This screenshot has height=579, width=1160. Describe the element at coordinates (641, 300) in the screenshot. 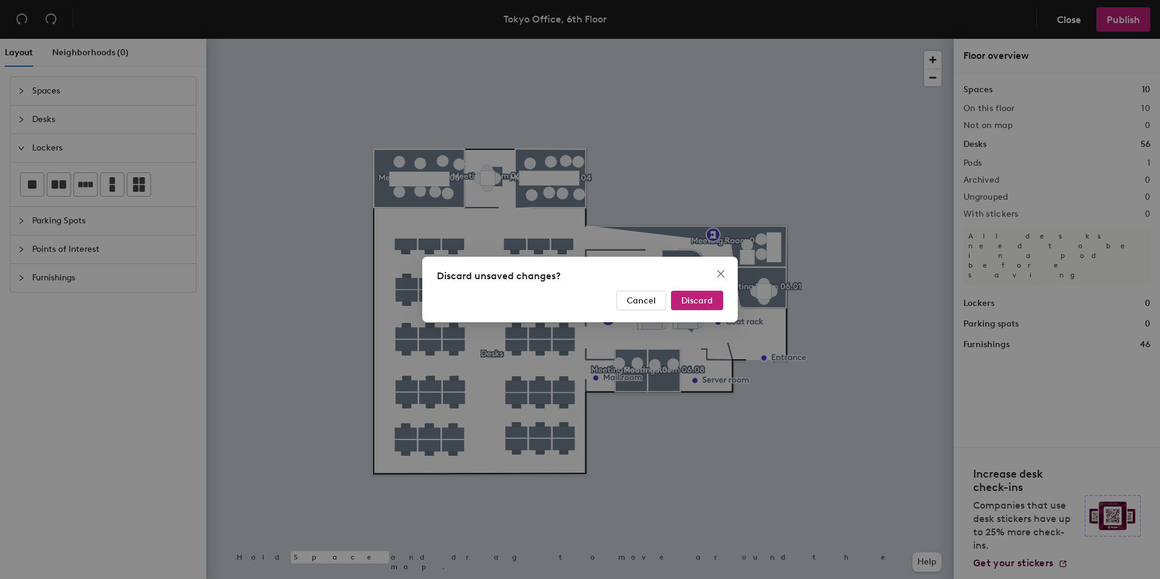

I see `button: Cancel` at that location.